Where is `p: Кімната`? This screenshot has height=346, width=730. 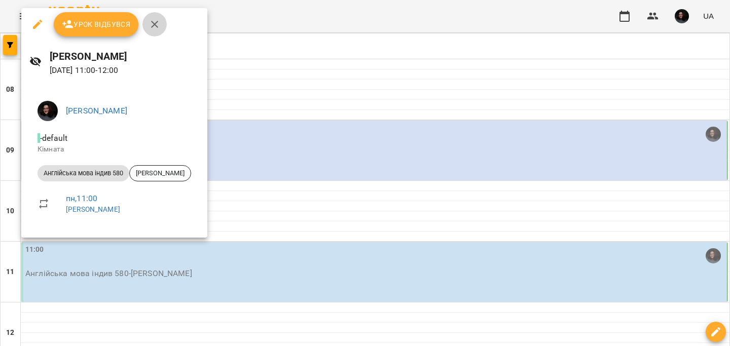 p: Кімната is located at coordinates (114, 149).